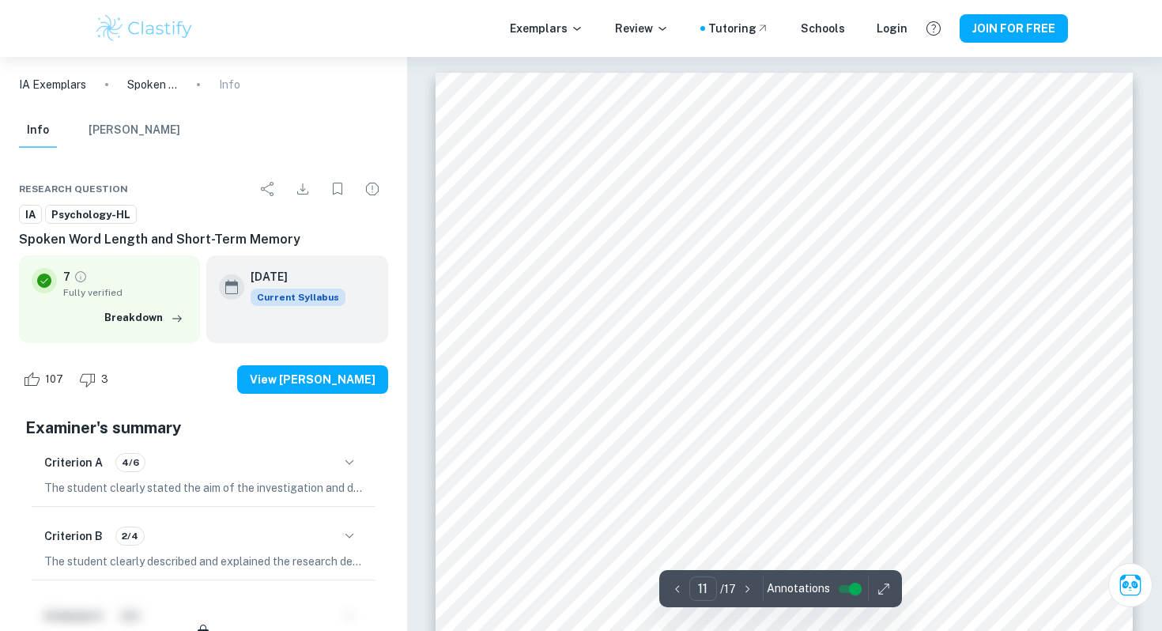 The image size is (1162, 631). Describe the element at coordinates (45, 380) in the screenshot. I see `div: Like` at that location.